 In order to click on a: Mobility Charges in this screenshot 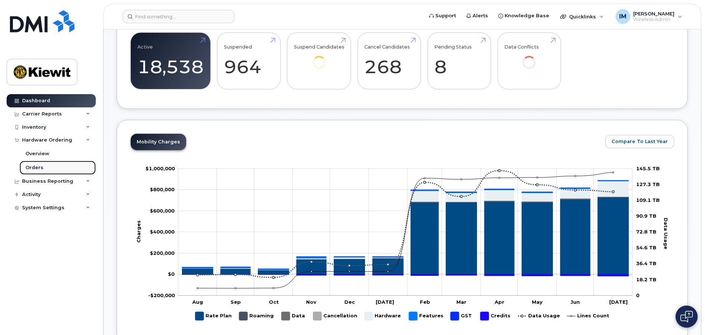, I will do `click(158, 142)`.